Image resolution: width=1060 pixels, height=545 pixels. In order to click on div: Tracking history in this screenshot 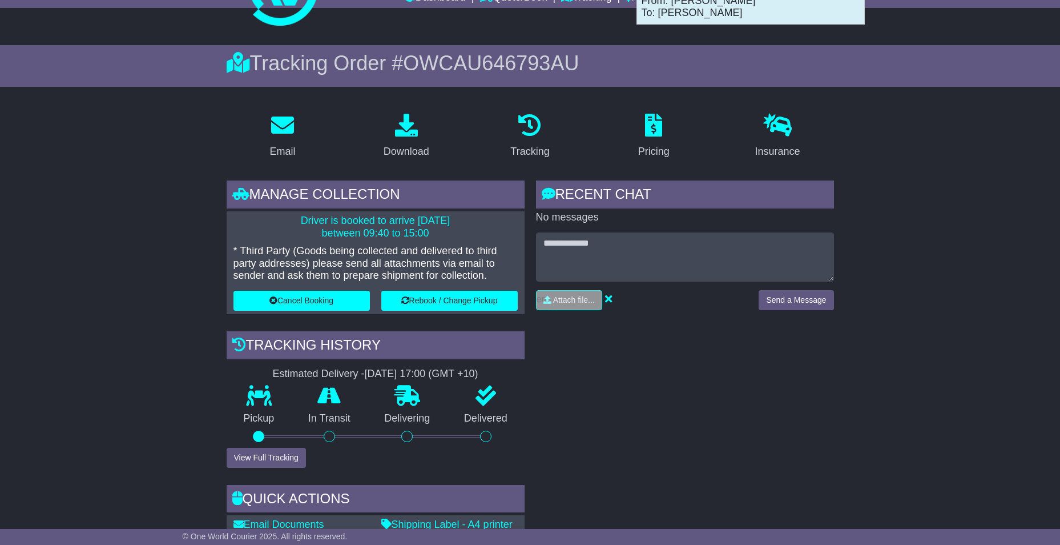, I will do `click(376, 347)`.